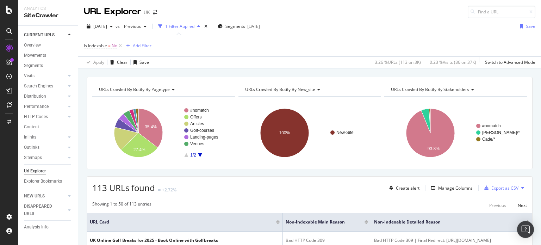 The width and height of the screenshot is (541, 245). What do you see at coordinates (45, 96) in the screenshot?
I see `a: Distribution` at bounding box center [45, 96].